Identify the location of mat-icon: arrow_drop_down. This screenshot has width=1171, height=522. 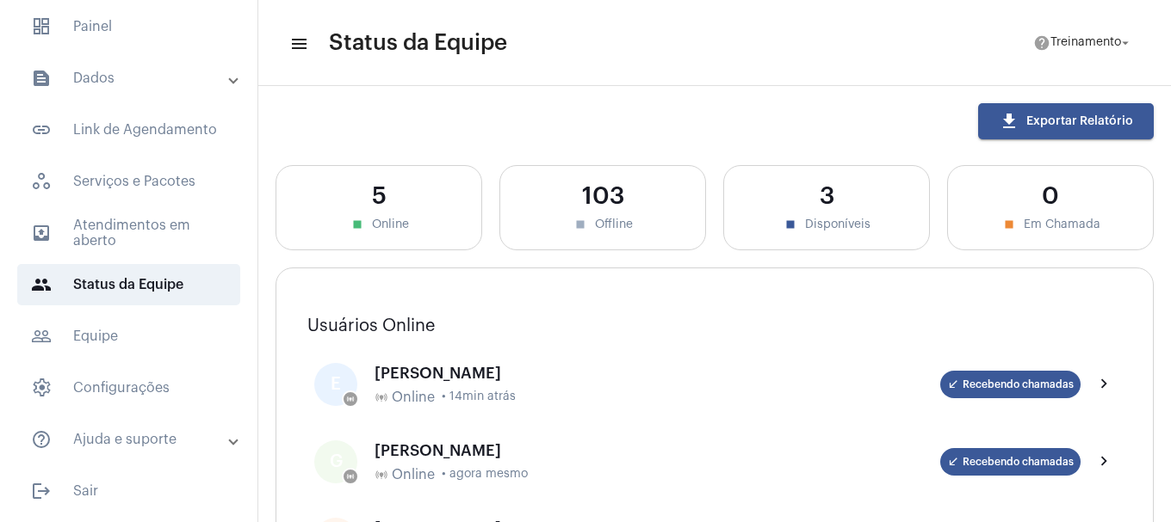
(1125, 43).